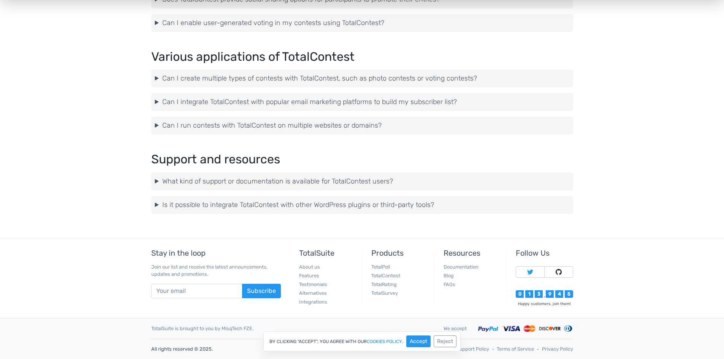 The image size is (724, 359). I want to click on a: Alternatives, so click(313, 293).